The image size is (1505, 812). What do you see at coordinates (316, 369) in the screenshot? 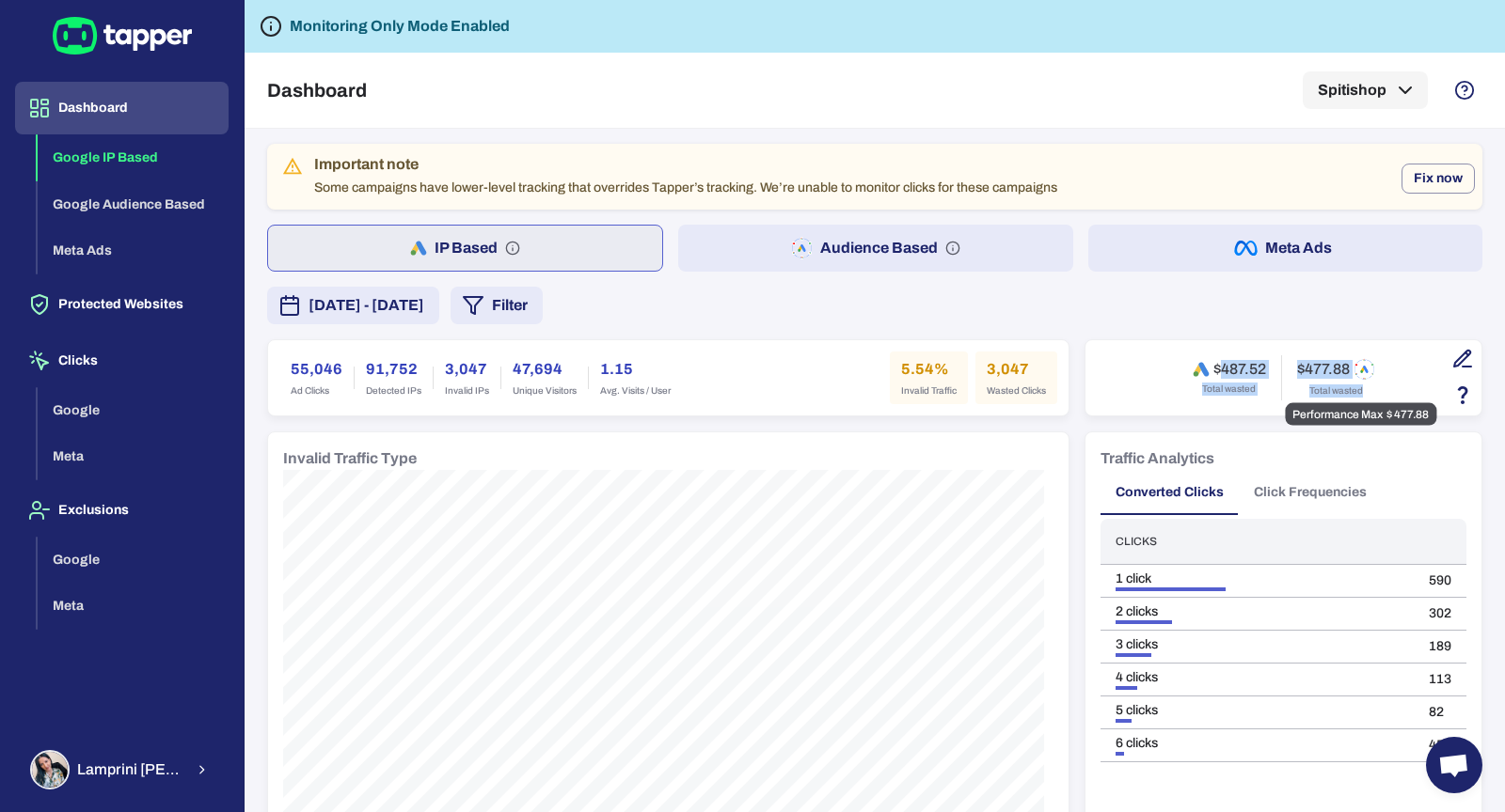
I see `h6: 55,046` at bounding box center [316, 369].